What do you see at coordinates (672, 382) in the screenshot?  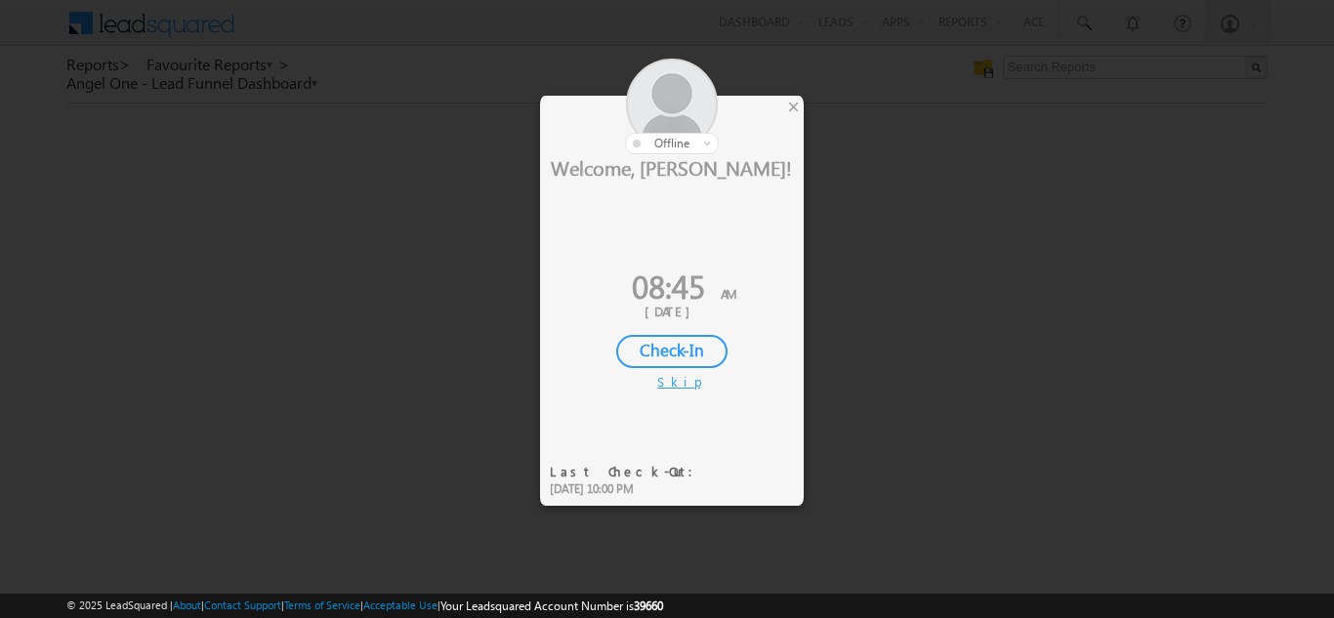 I see `div: Skip` at bounding box center [672, 382].